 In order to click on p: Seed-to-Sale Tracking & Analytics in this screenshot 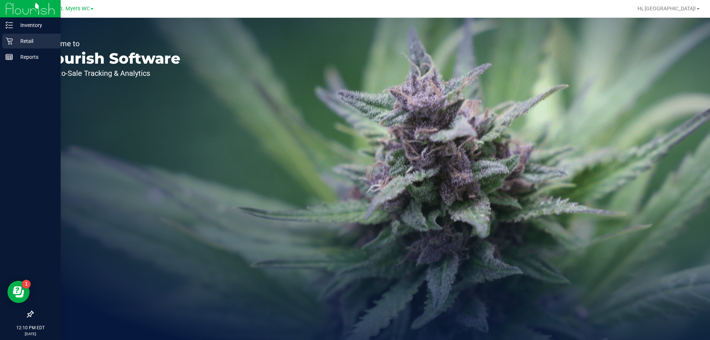, I will do `click(110, 73)`.